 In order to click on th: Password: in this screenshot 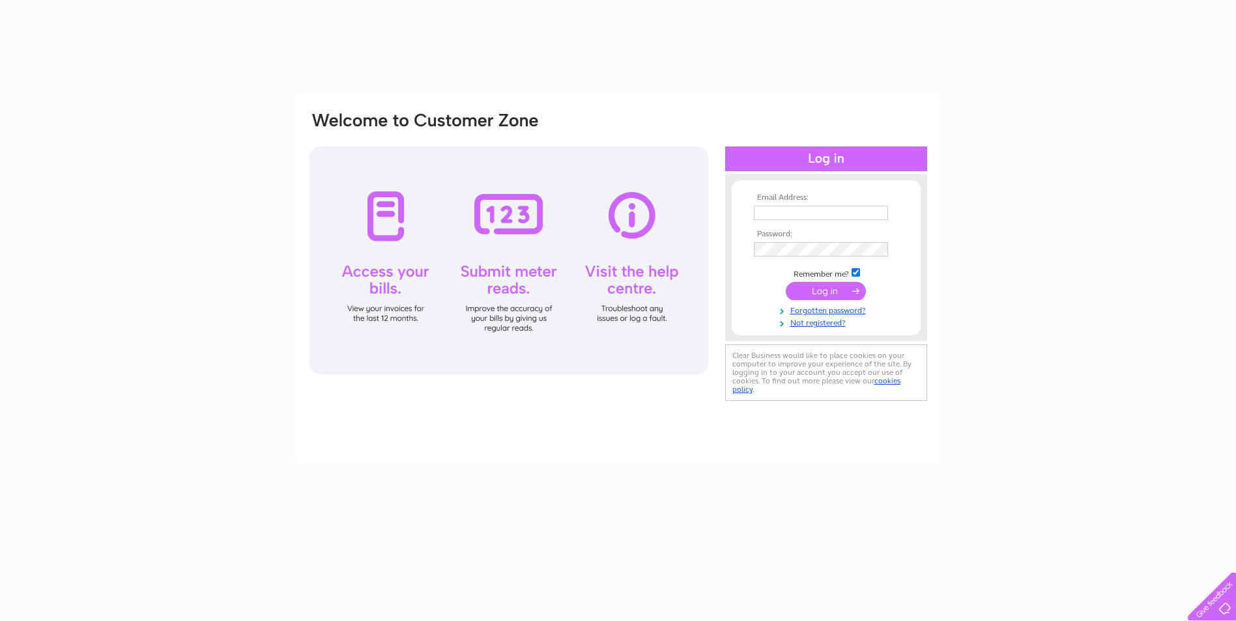, I will do `click(826, 235)`.